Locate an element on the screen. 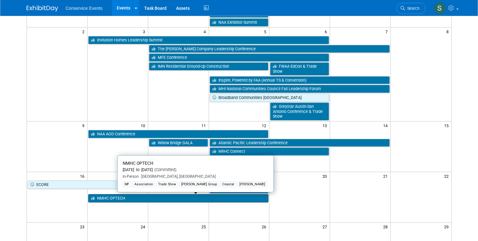 The height and width of the screenshot is (241, 478). span: 4 is located at coordinates (206, 31).